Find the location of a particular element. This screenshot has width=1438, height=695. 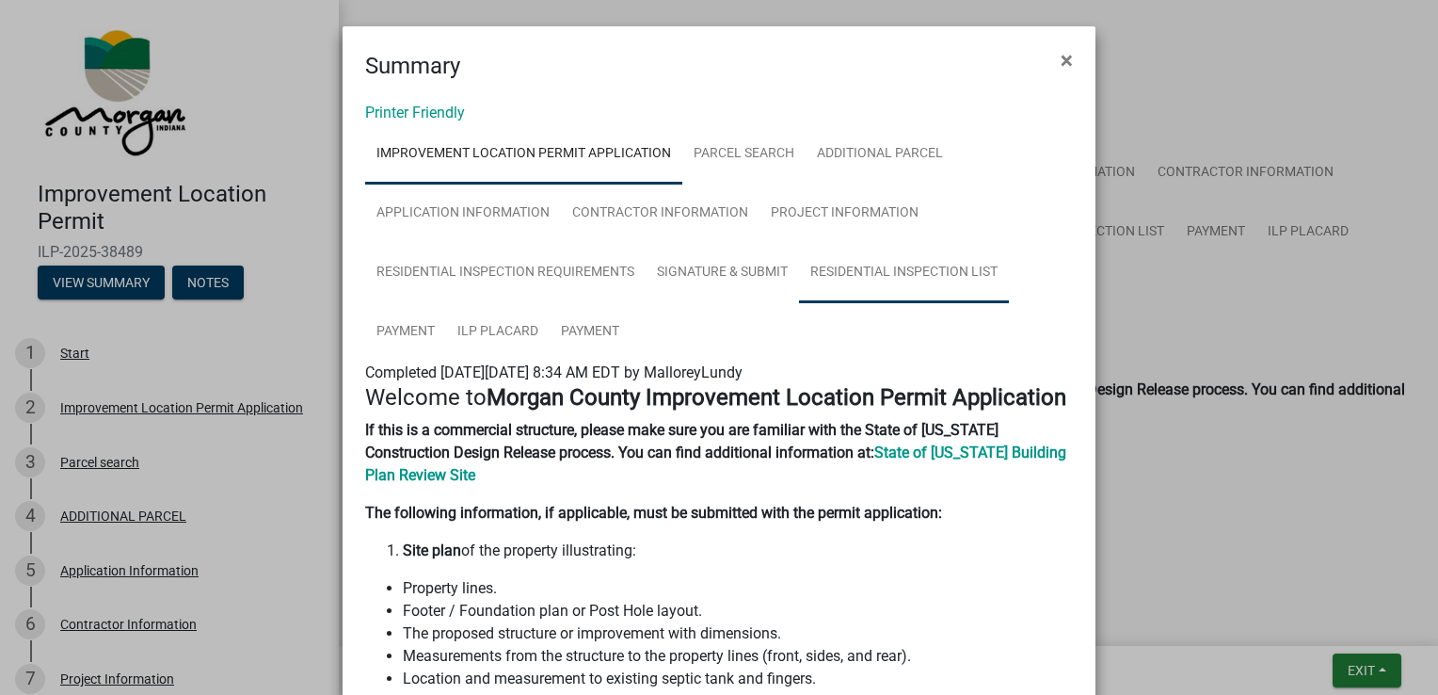

li: Footer / Foundation plan or Post Hole layout. is located at coordinates (738, 611).